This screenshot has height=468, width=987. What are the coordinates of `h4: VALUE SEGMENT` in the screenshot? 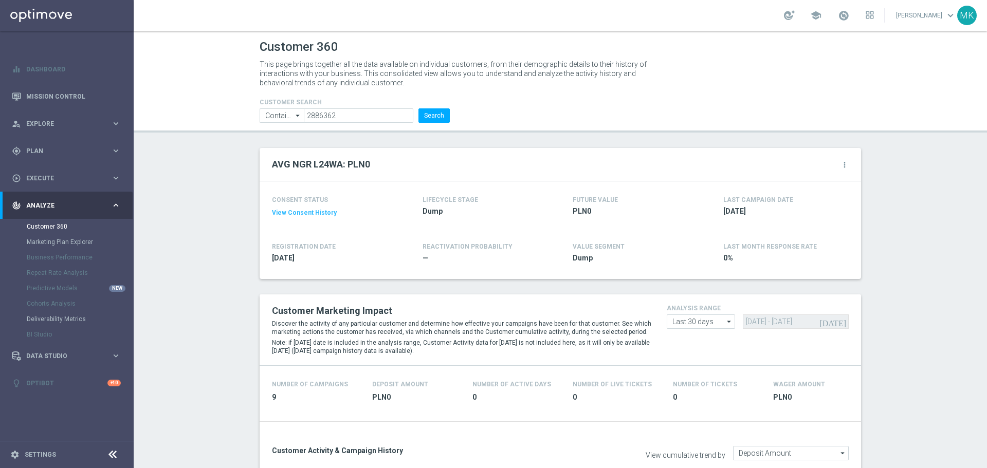 It's located at (598, 247).